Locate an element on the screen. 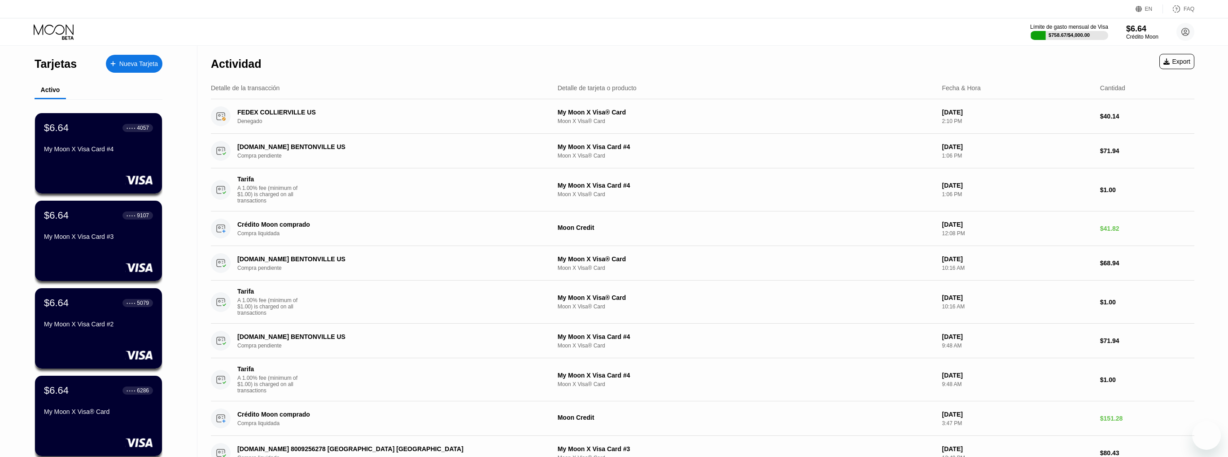 Image resolution: width=1228 pixels, height=457 pixels. div: $6.64● ● ● ●6286My Moon X Visa® Card is located at coordinates (98, 415).